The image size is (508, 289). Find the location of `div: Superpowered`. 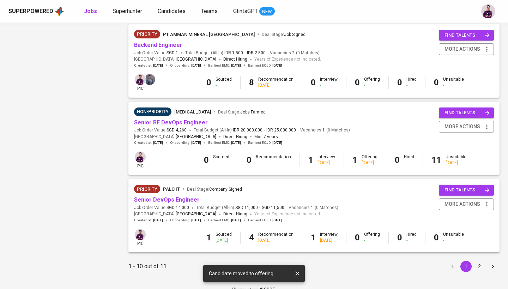

div: Superpowered is located at coordinates (31, 11).